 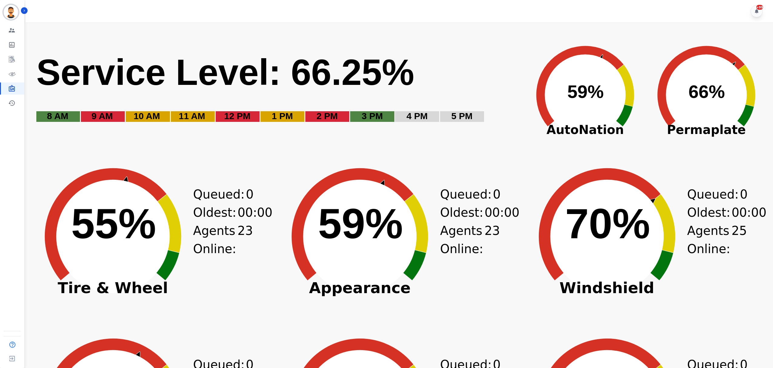 What do you see at coordinates (327, 116) in the screenshot?
I see `text: 2 PM` at bounding box center [327, 116].